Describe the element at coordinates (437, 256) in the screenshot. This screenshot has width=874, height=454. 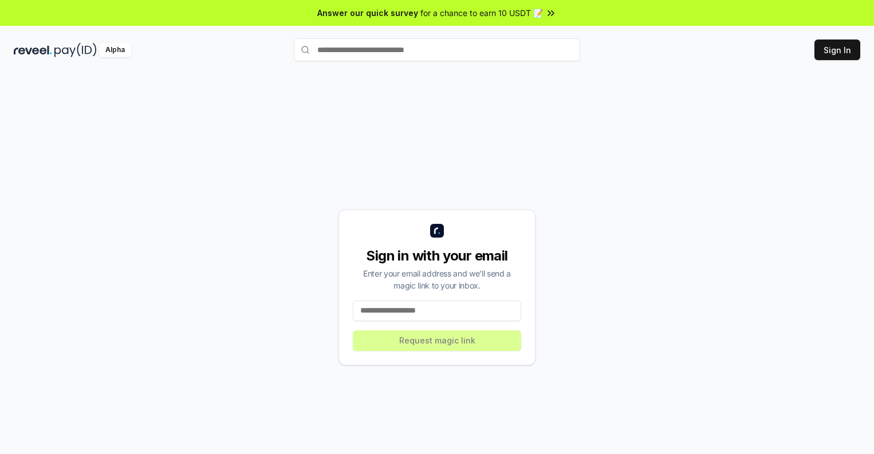
I see `div: Sign in with your email` at that location.